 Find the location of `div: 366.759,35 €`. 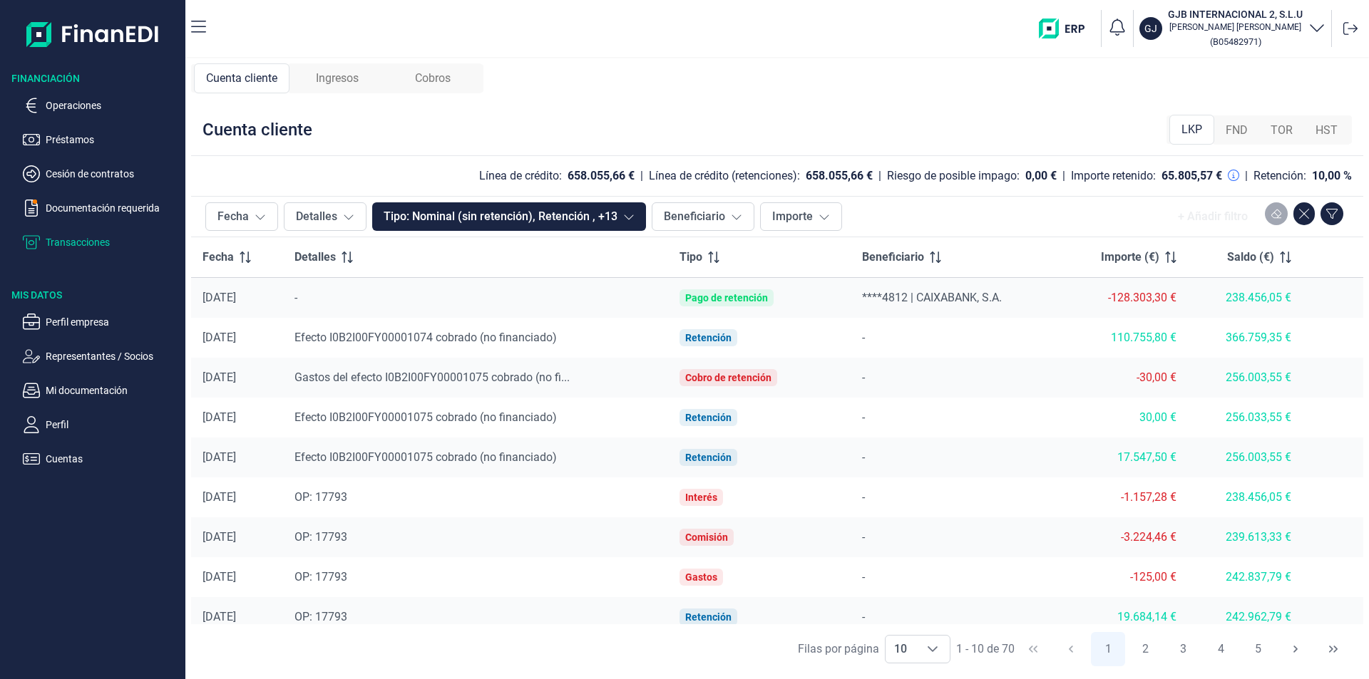

div: 366.759,35 € is located at coordinates (1245, 338).